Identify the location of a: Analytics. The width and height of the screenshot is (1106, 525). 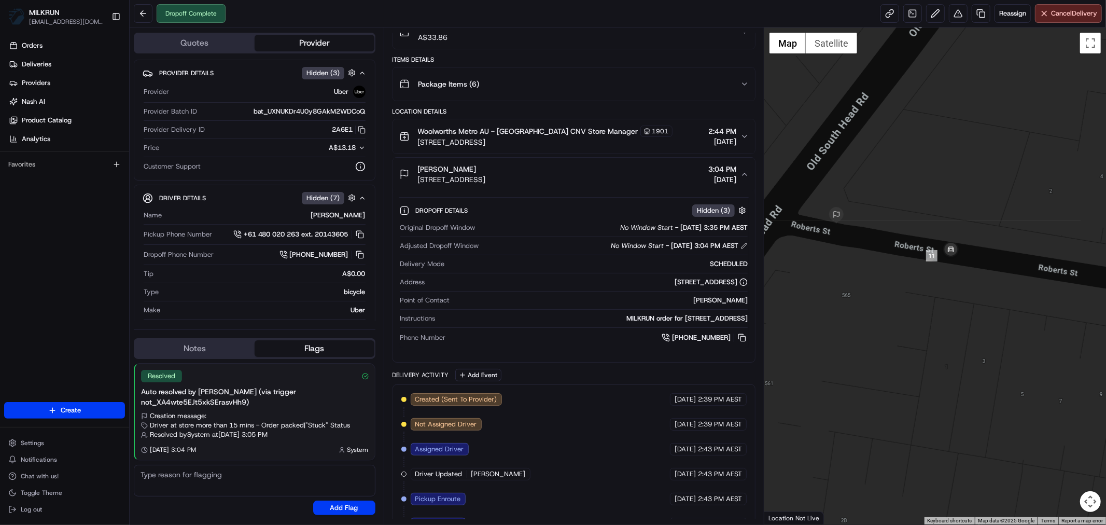
(66, 139).